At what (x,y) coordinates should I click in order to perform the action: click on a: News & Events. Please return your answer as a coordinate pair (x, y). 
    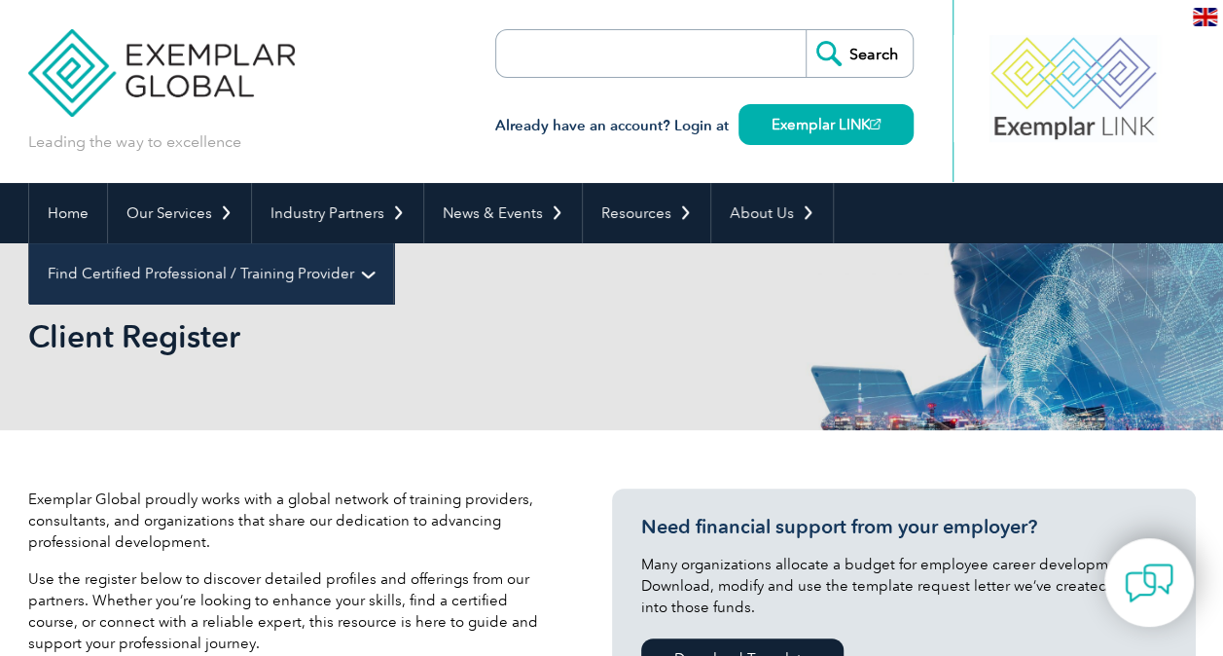
    Looking at the image, I should click on (503, 213).